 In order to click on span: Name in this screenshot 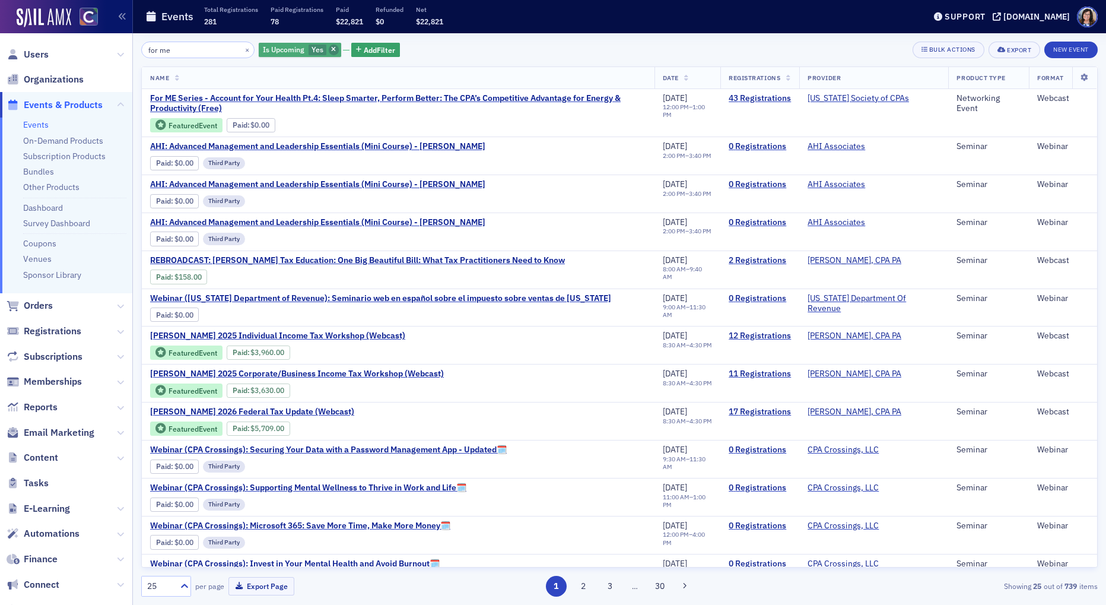, I will do `click(160, 78)`.